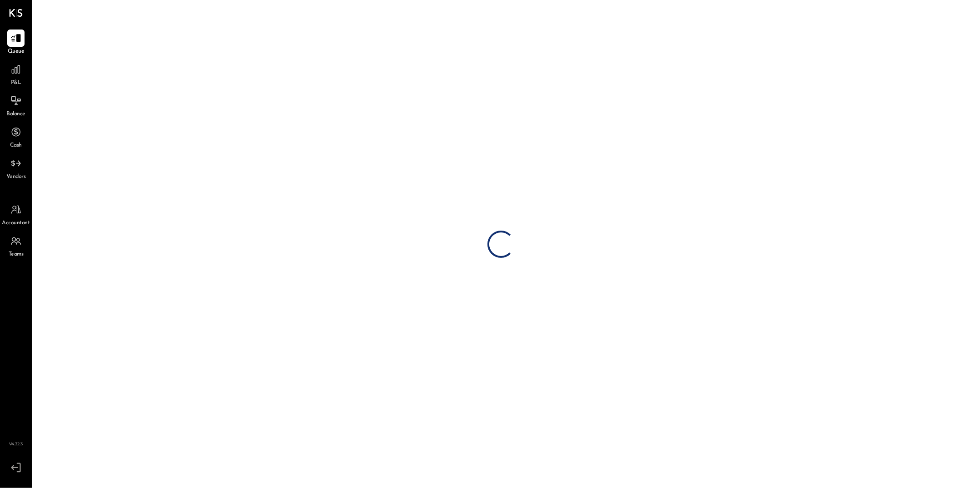 This screenshot has width=969, height=488. I want to click on span: Accountant, so click(16, 224).